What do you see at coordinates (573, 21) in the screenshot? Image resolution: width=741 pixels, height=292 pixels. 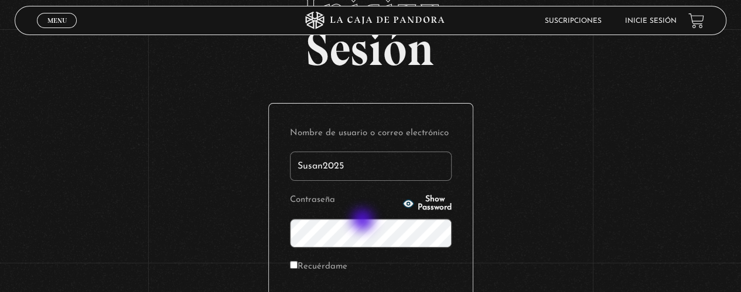 I see `a: Suscripciones` at bounding box center [573, 21].